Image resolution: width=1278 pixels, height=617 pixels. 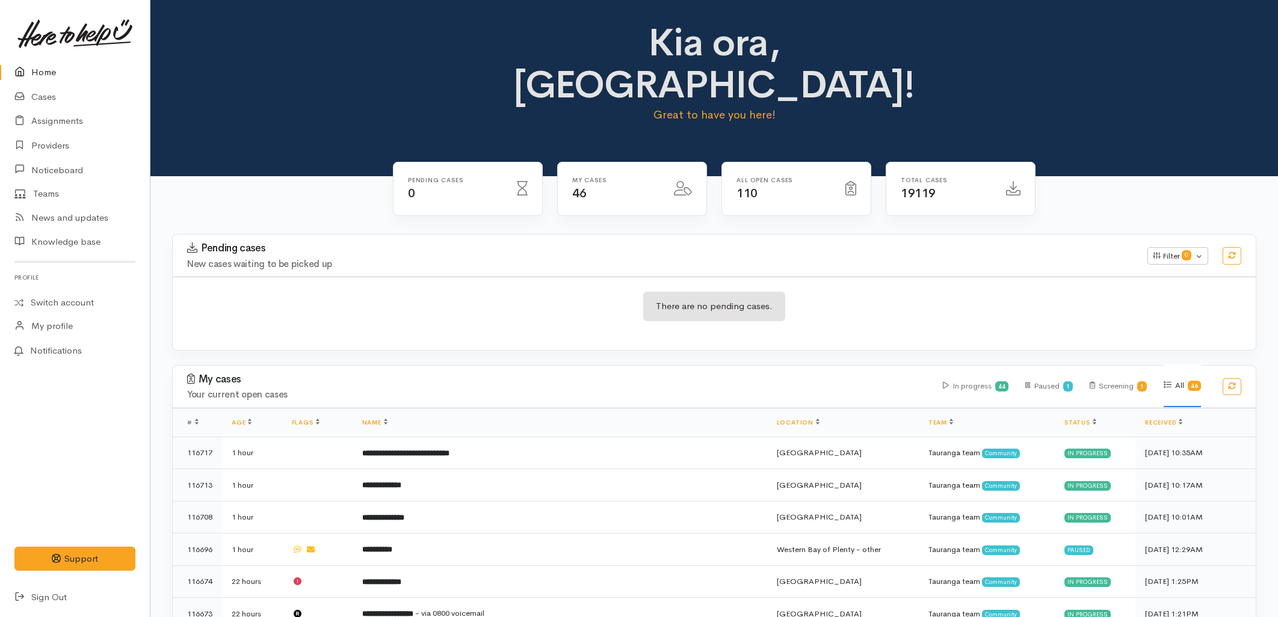 What do you see at coordinates (1178, 256) in the screenshot?
I see `button: Filter0` at bounding box center [1178, 256].